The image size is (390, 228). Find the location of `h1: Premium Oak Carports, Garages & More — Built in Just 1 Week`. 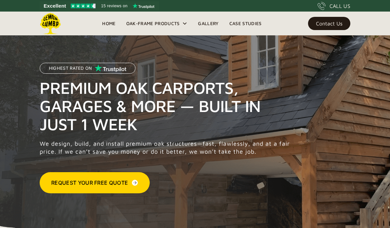

h1: Premium Oak Carports, Garages & More — Built in Just 1 Week is located at coordinates (167, 106).